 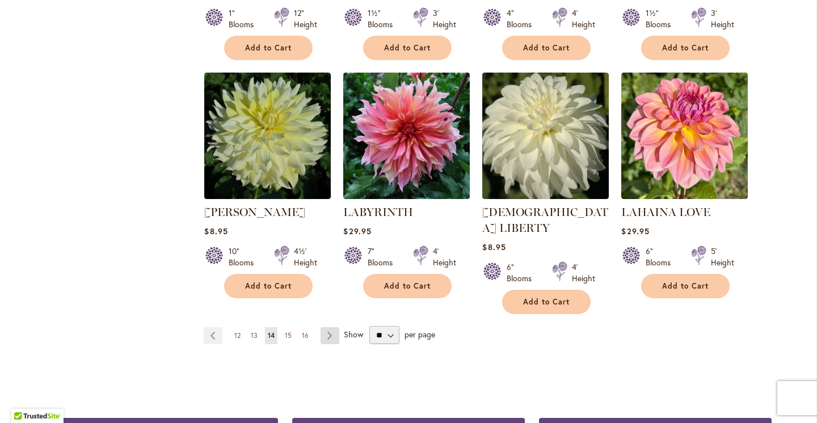 What do you see at coordinates (245, 257) in the screenshot?
I see `div: 10" Blooms` at bounding box center [245, 257].